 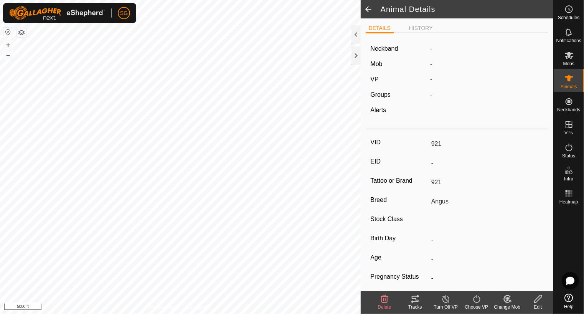 I want to click on h2: Animal Details, so click(x=467, y=9).